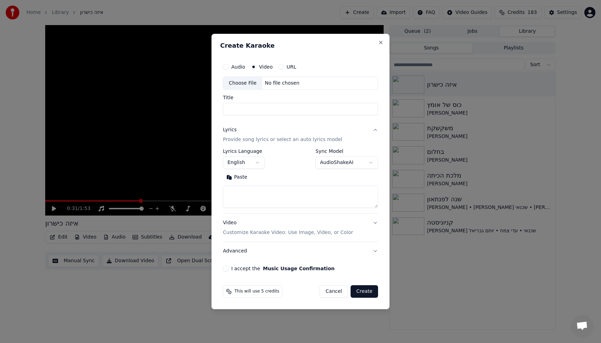  I want to click on button: Cancel, so click(334, 291).